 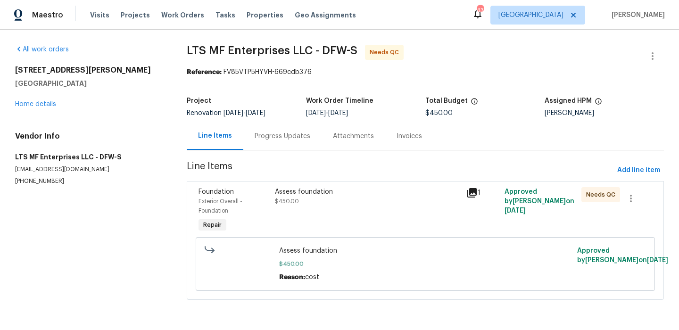 What do you see at coordinates (353, 136) in the screenshot?
I see `div: Attachments` at bounding box center [353, 136].